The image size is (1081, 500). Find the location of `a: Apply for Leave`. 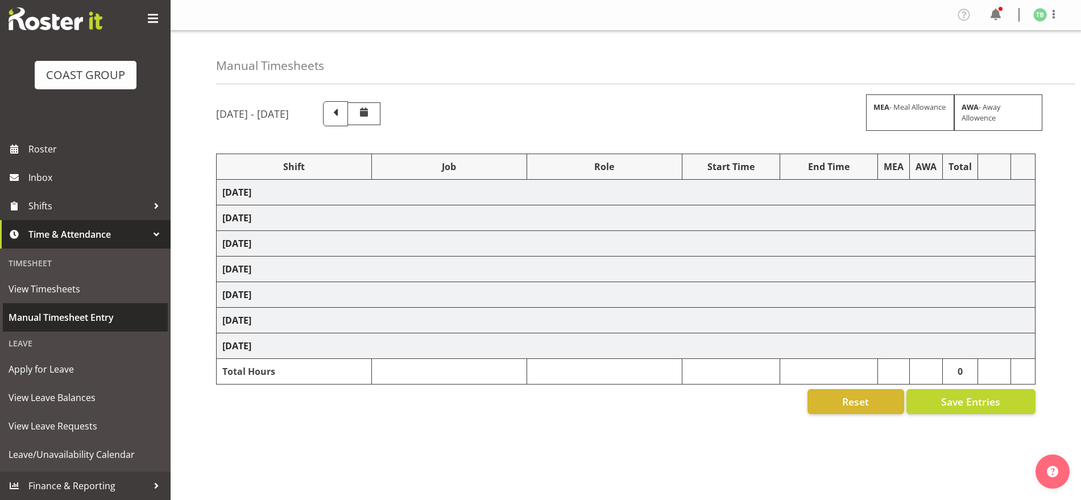

a: Apply for Leave is located at coordinates (85, 369).